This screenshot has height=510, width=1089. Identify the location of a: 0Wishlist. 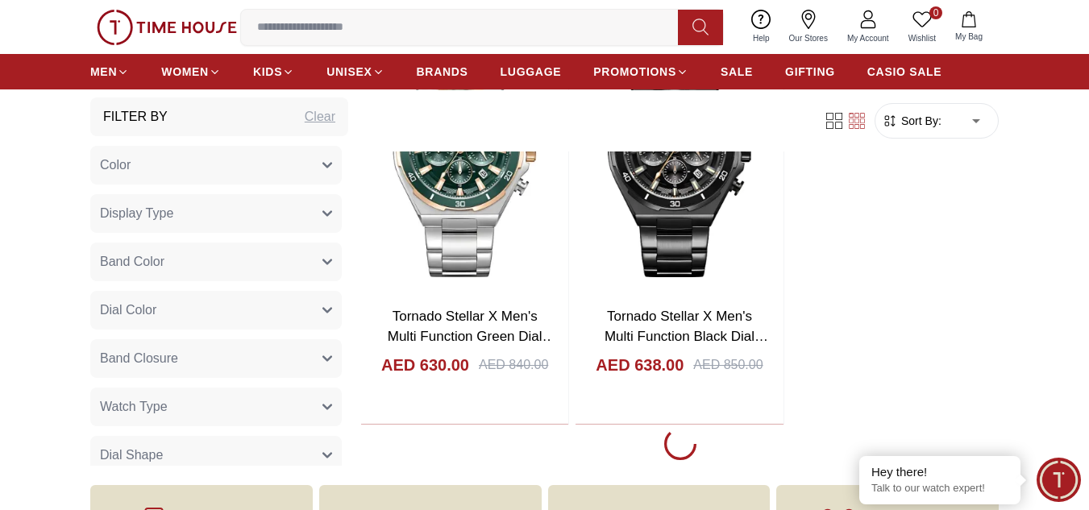
(922, 27).